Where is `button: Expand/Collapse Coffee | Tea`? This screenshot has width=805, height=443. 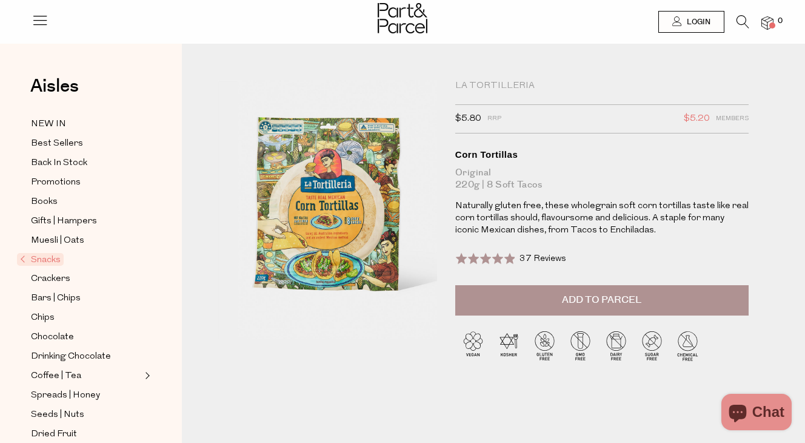 button: Expand/Collapse Coffee | Tea is located at coordinates (146, 375).